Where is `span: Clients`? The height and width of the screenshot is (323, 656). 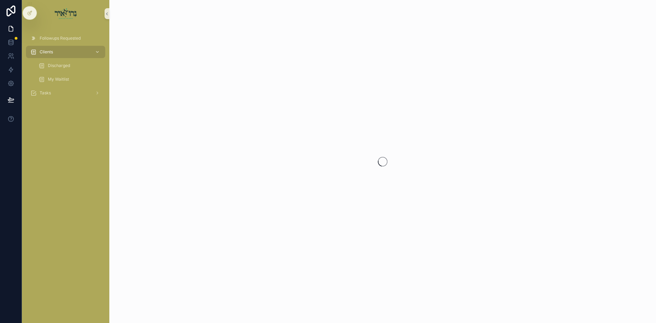
span: Clients is located at coordinates (46, 52).